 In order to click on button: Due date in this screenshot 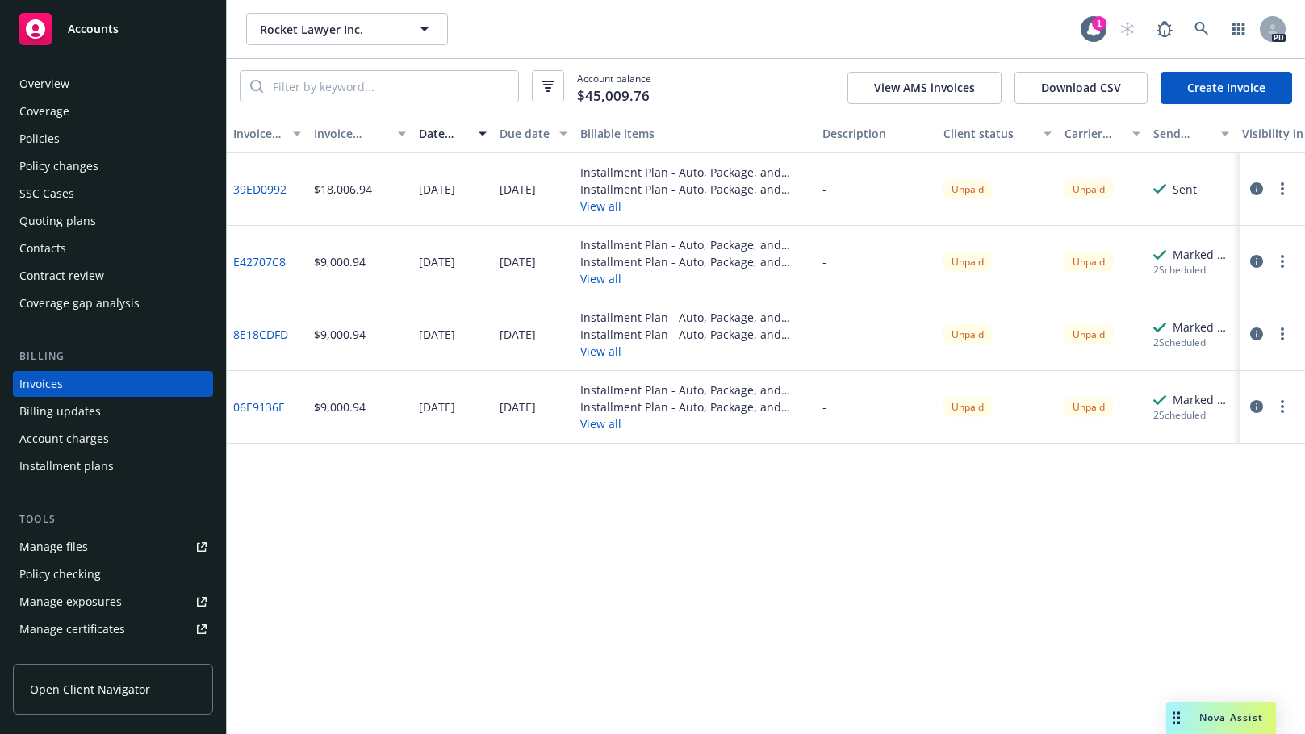, I will do `click(534, 134)`.